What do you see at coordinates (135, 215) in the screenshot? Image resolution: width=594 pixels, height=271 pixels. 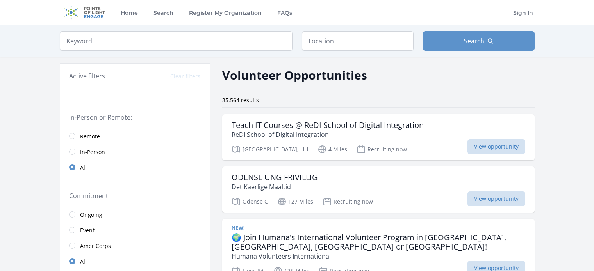 I see `a: Ongoing` at bounding box center [135, 215].